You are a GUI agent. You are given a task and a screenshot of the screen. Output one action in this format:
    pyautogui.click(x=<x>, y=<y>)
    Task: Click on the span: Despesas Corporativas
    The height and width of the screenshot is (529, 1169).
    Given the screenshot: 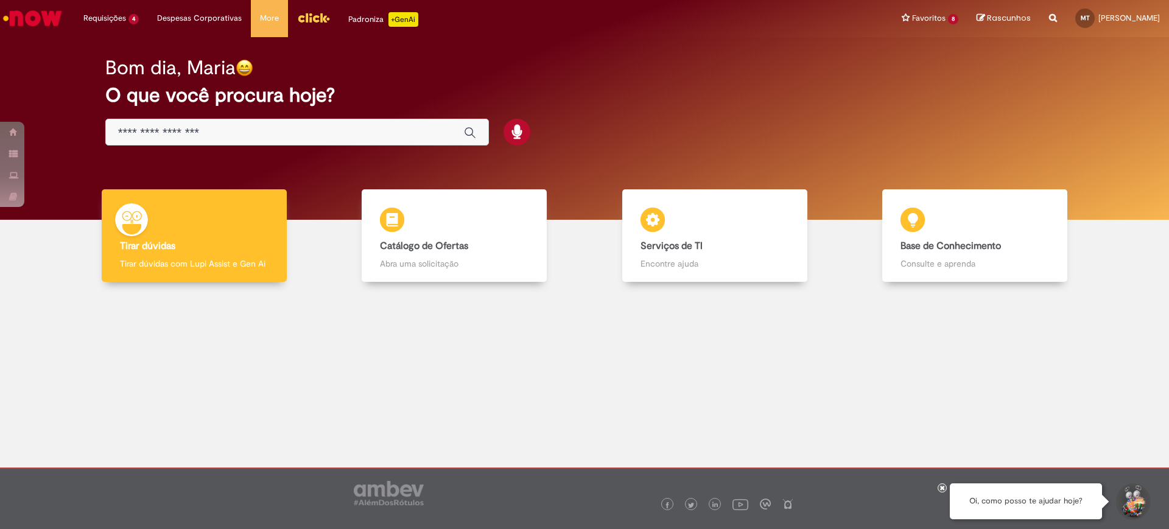 What is the action you would take?
    pyautogui.click(x=199, y=18)
    